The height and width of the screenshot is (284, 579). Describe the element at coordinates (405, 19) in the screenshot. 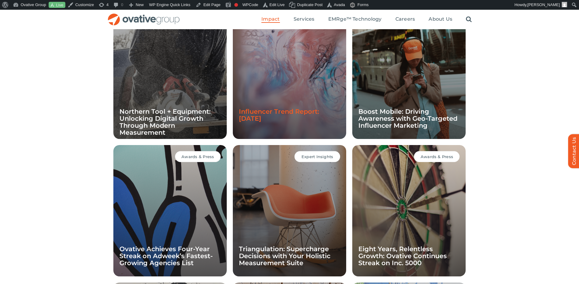

I see `a: Careers` at that location.